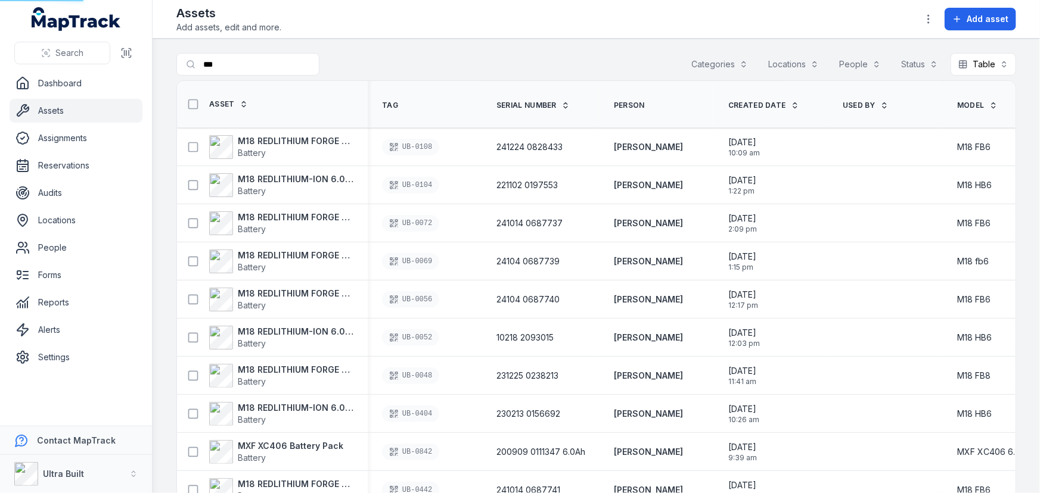  Describe the element at coordinates (411, 452) in the screenshot. I see `div: UB-0842` at that location.